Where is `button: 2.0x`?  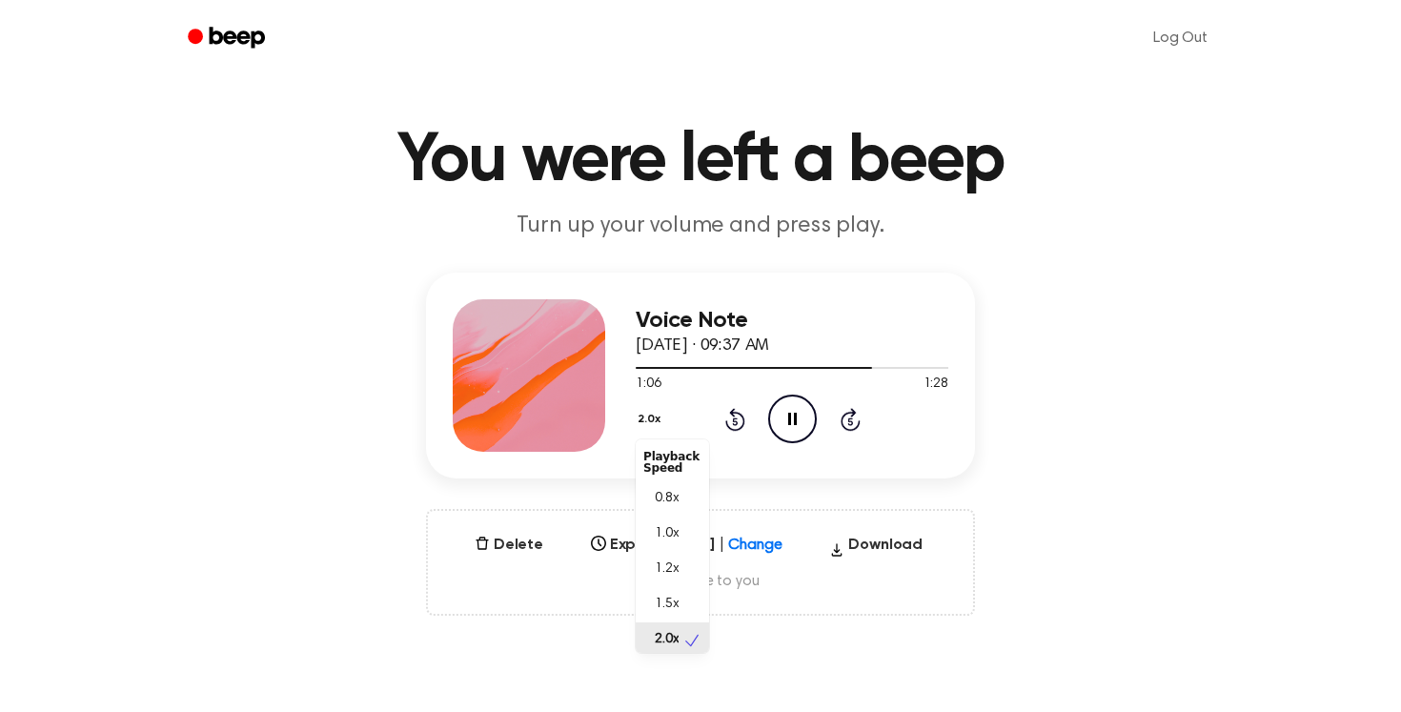 button: 2.0x is located at coordinates (651, 419).